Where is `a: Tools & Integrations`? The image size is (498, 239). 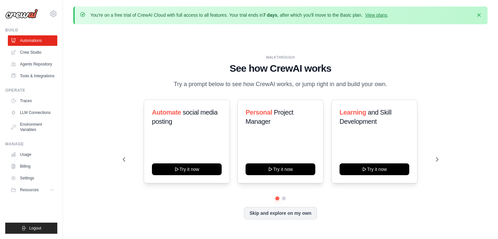 a: Tools & Integrations is located at coordinates (32, 76).